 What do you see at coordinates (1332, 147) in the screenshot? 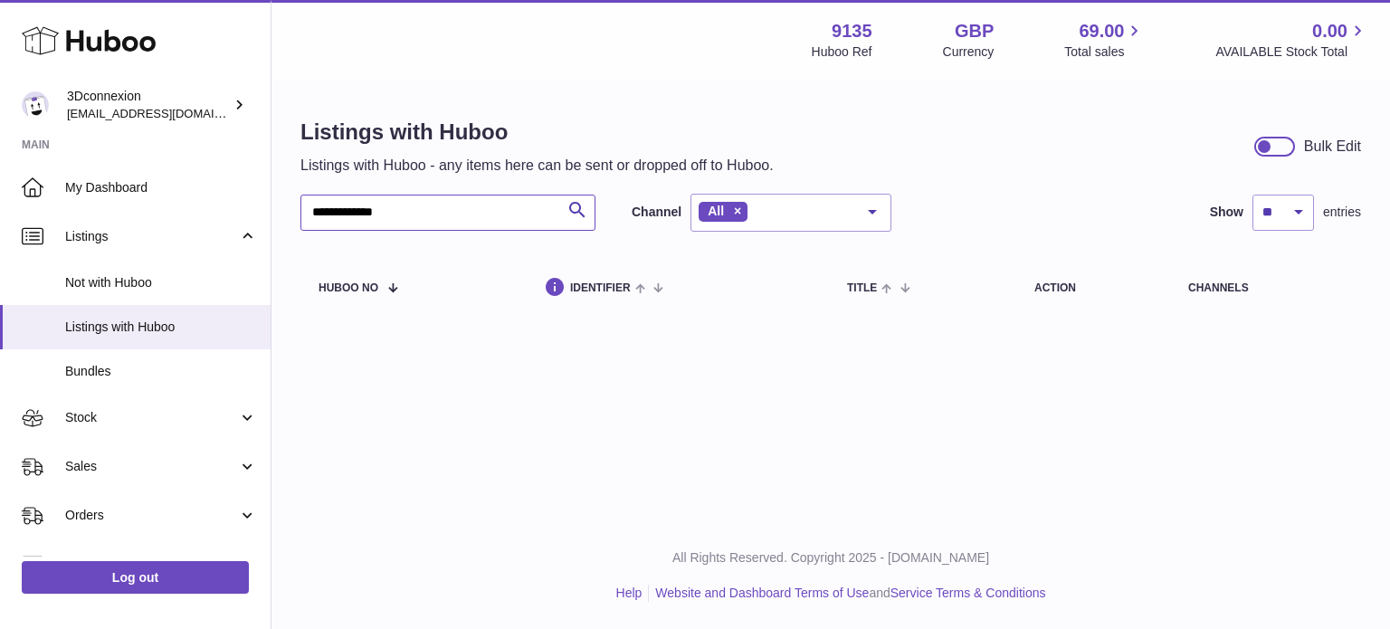
I see `div: Bulk Edit` at bounding box center [1332, 147].